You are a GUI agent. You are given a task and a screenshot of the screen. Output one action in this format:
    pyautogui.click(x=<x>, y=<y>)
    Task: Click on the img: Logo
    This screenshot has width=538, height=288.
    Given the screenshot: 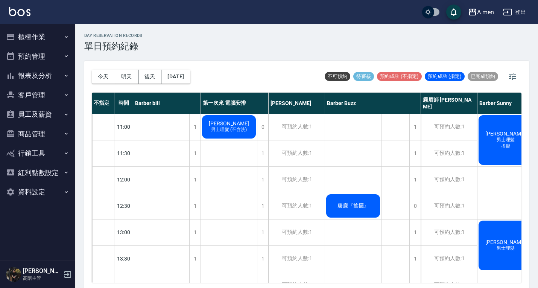 What is the action you would take?
    pyautogui.click(x=20, y=11)
    